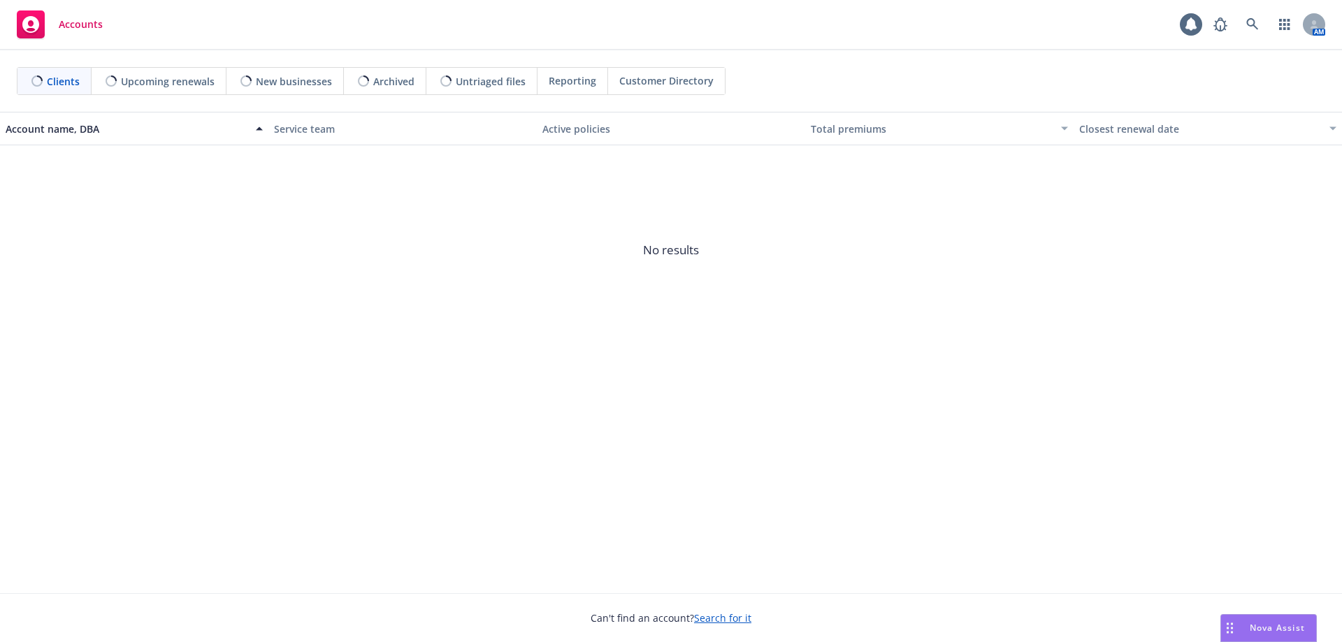 This screenshot has width=1342, height=642. What do you see at coordinates (127, 129) in the screenshot?
I see `div: Account name, DBA` at bounding box center [127, 129].